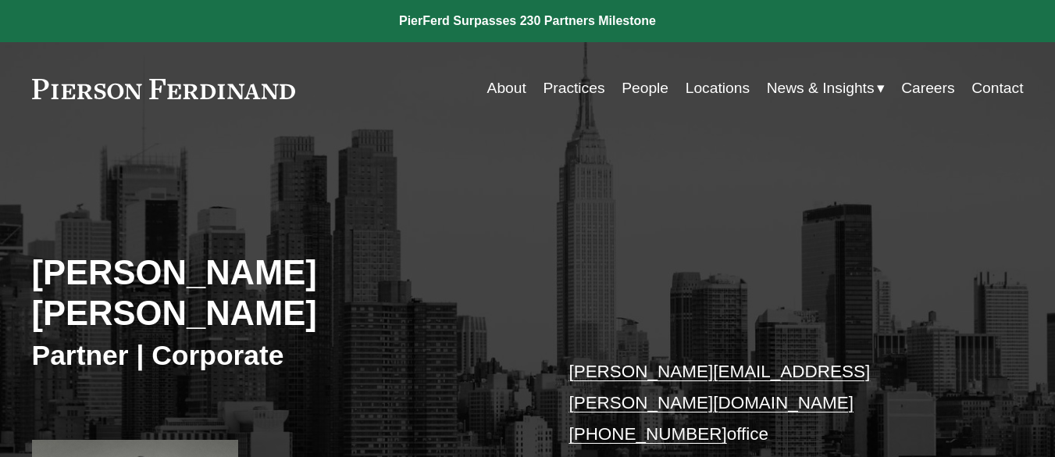  I want to click on span: News & Insights, so click(821, 88).